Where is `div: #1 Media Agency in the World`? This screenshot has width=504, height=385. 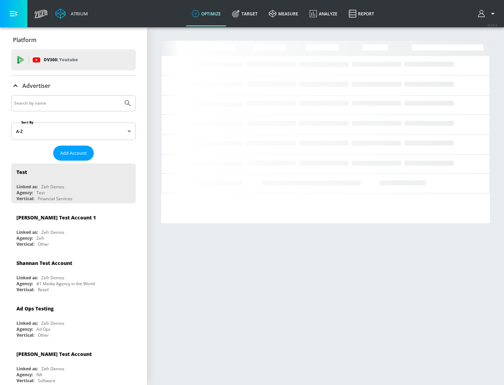
div: #1 Media Agency in the World is located at coordinates (65, 283).